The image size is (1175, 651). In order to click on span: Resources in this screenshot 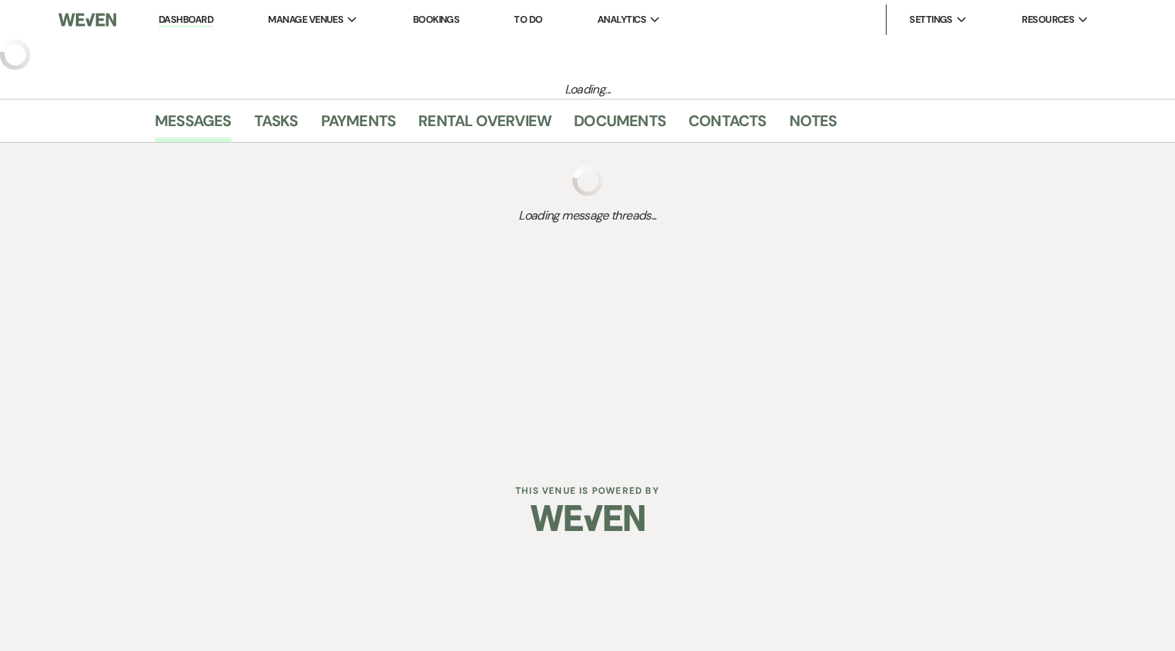, I will do `click(1048, 20)`.